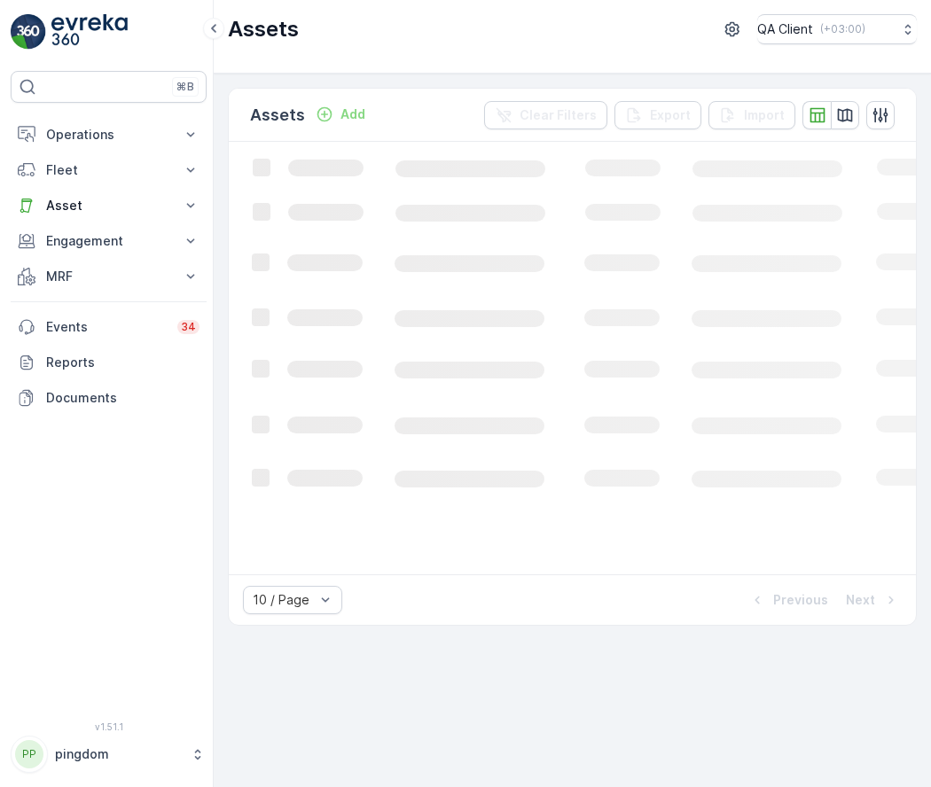  I want to click on p: Fleet, so click(108, 170).